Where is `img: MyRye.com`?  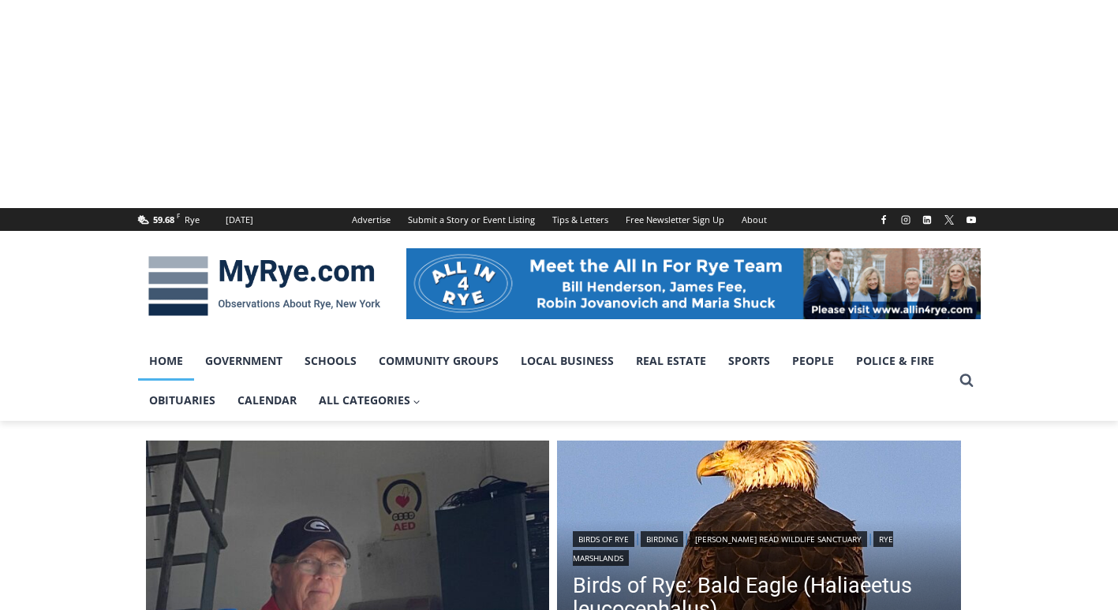 img: MyRye.com is located at coordinates (264, 286).